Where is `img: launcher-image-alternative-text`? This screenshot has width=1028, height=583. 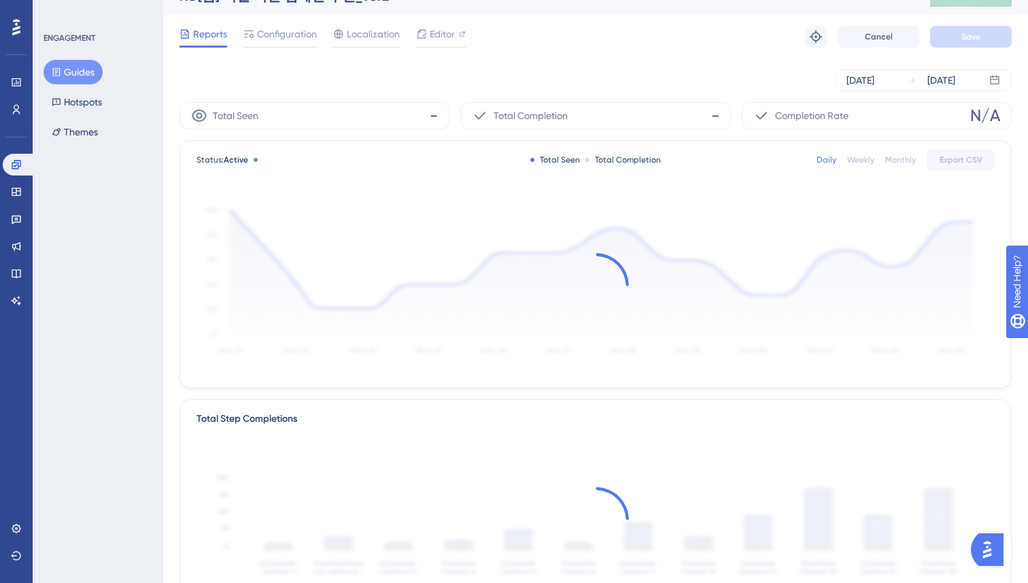 img: launcher-image-alternative-text is located at coordinates (16, 20).